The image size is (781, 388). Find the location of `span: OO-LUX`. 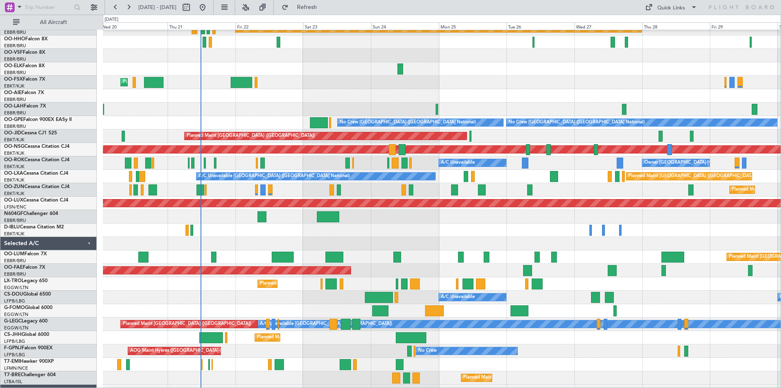

span: OO-LUX is located at coordinates (13, 200).